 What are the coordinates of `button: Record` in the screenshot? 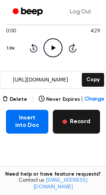 It's located at (76, 122).